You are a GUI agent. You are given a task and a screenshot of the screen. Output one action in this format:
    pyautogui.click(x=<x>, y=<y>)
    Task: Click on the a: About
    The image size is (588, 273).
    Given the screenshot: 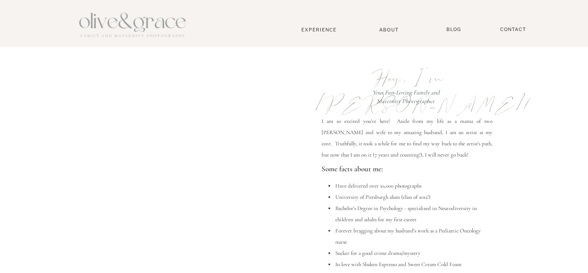 What is the action you would take?
    pyautogui.click(x=389, y=29)
    